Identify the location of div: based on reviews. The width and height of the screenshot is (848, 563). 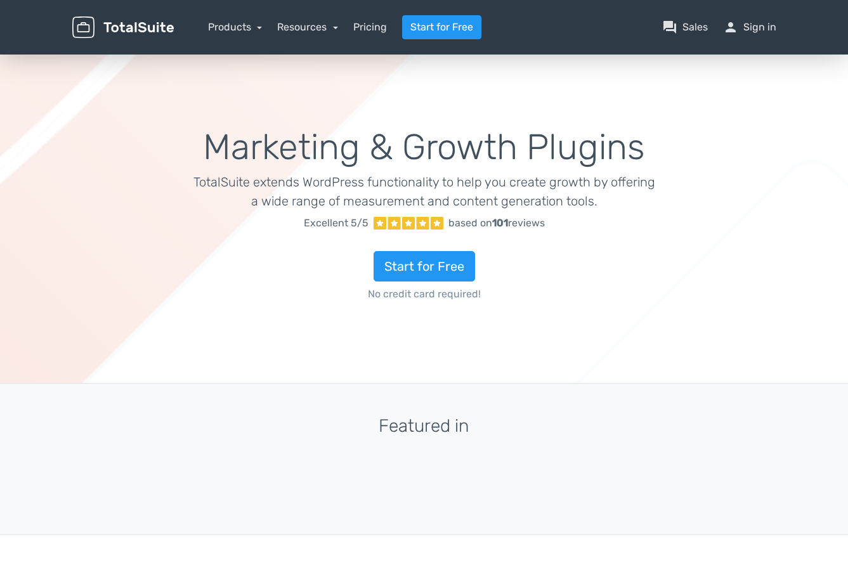
(497, 223).